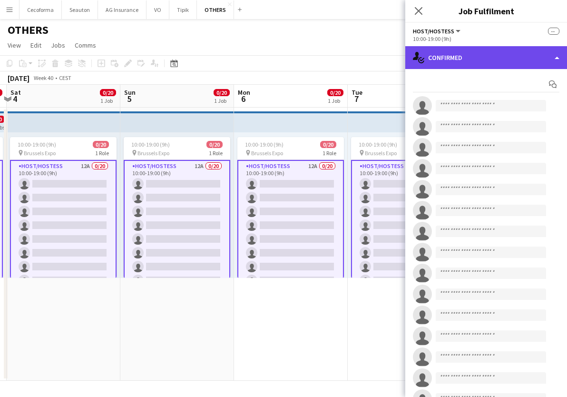  Describe the element at coordinates (215, 10) in the screenshot. I see `button: OTHERS` at that location.